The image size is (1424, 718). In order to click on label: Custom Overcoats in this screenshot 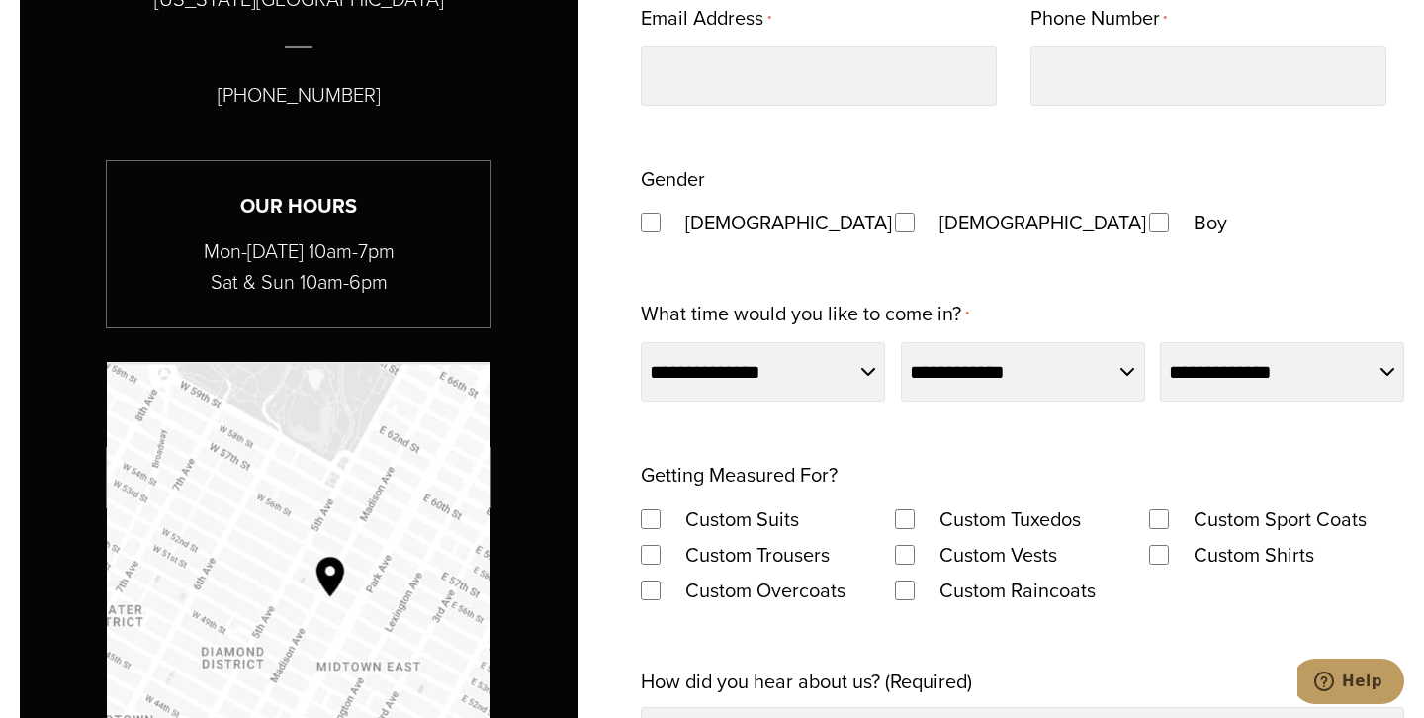, I will do `click(765, 590)`.